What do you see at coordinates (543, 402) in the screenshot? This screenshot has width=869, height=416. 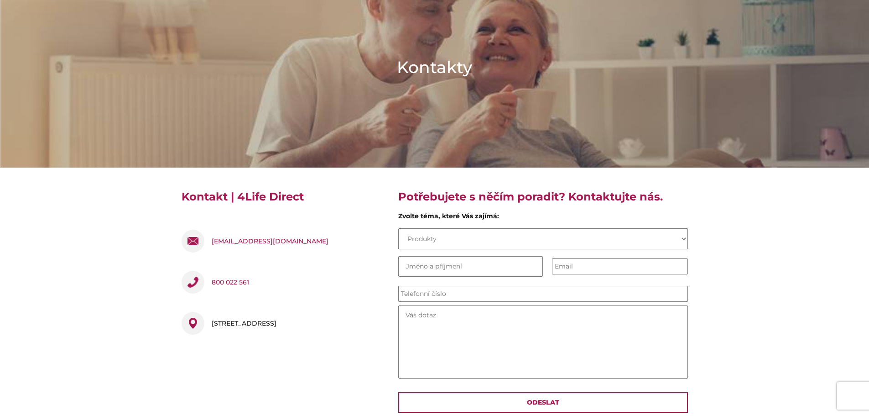 I see `input: Odeslat` at bounding box center [543, 402].